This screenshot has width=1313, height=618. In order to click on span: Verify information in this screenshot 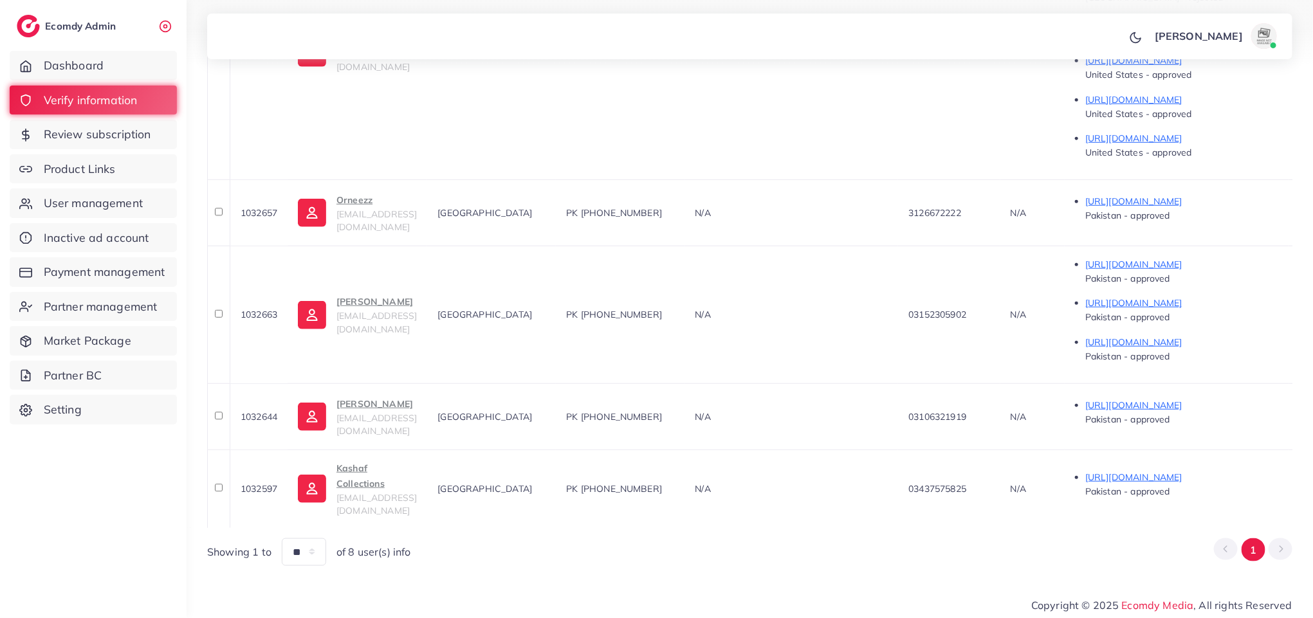, I will do `click(91, 100)`.